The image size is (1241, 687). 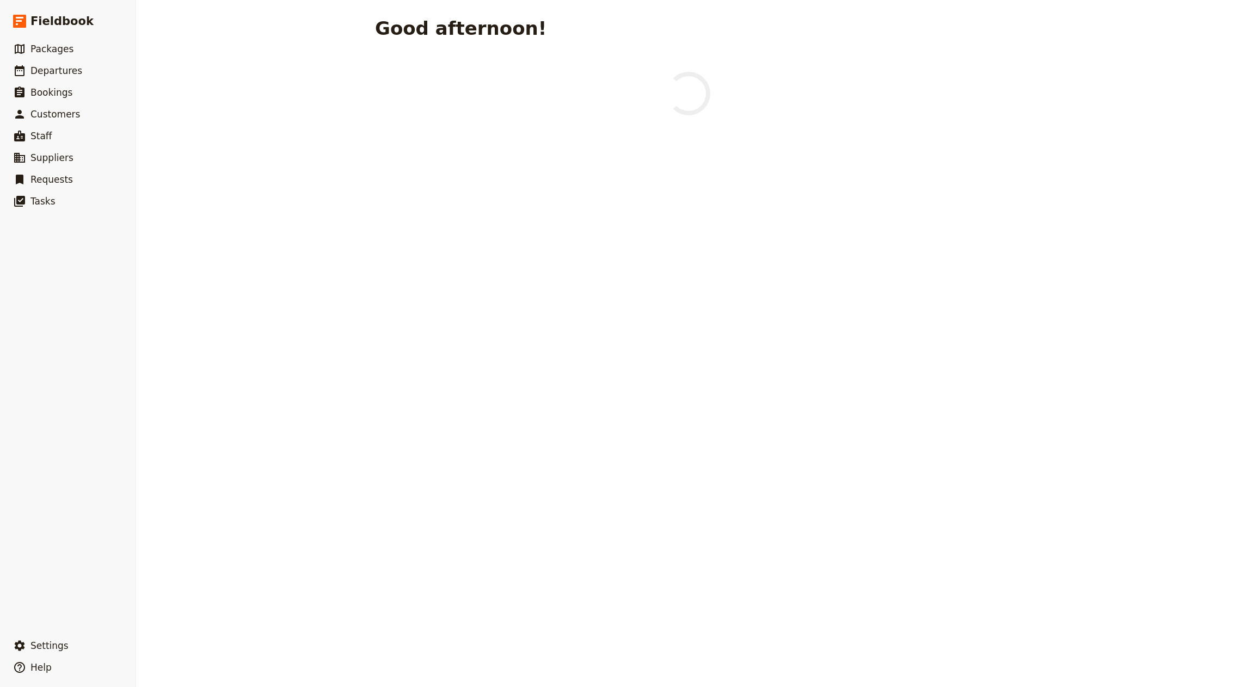 I want to click on span: Settings, so click(x=50, y=646).